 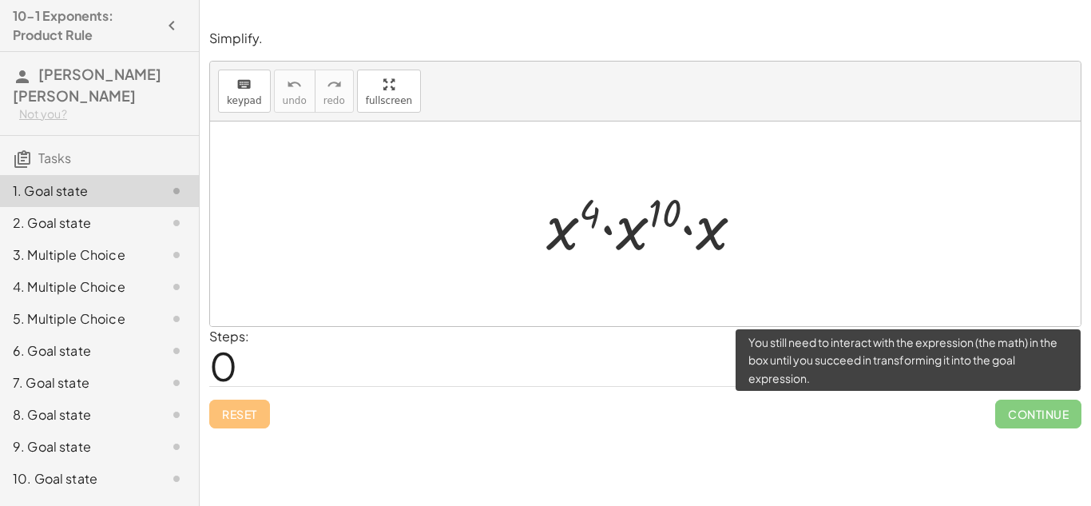 I want to click on div: 8. Goal state, so click(x=77, y=415).